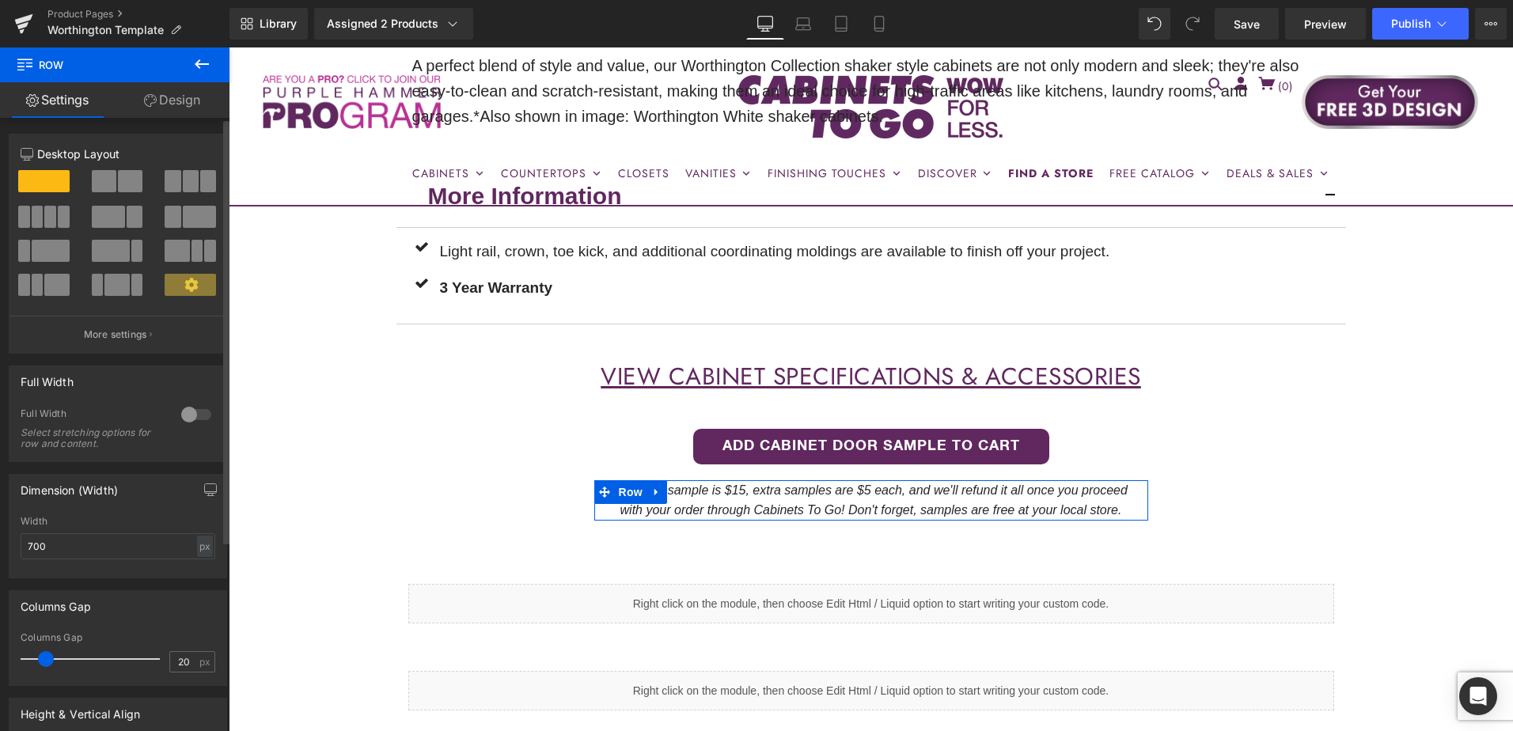 The height and width of the screenshot is (731, 1513). Describe the element at coordinates (449, 69) in the screenshot. I see `span: *Also shown in image: Worthington White shaker cabinets.` at that location.